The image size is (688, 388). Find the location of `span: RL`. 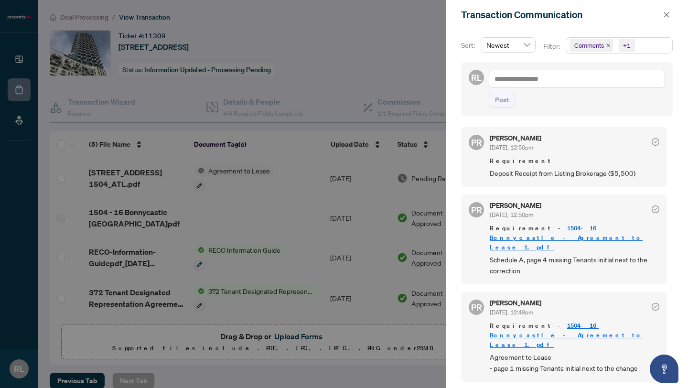

span: RL is located at coordinates (476, 77).